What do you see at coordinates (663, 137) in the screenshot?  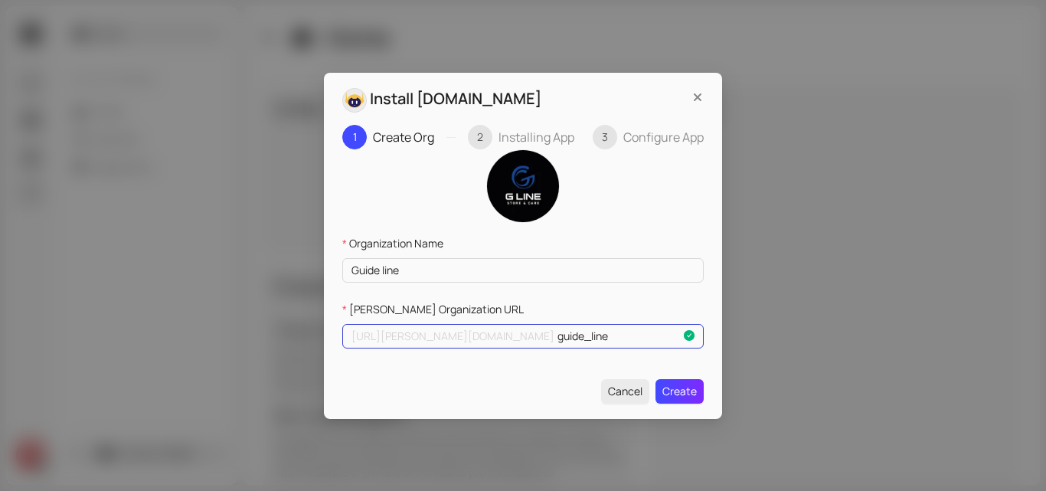 I see `div: Configure App` at bounding box center [663, 137].